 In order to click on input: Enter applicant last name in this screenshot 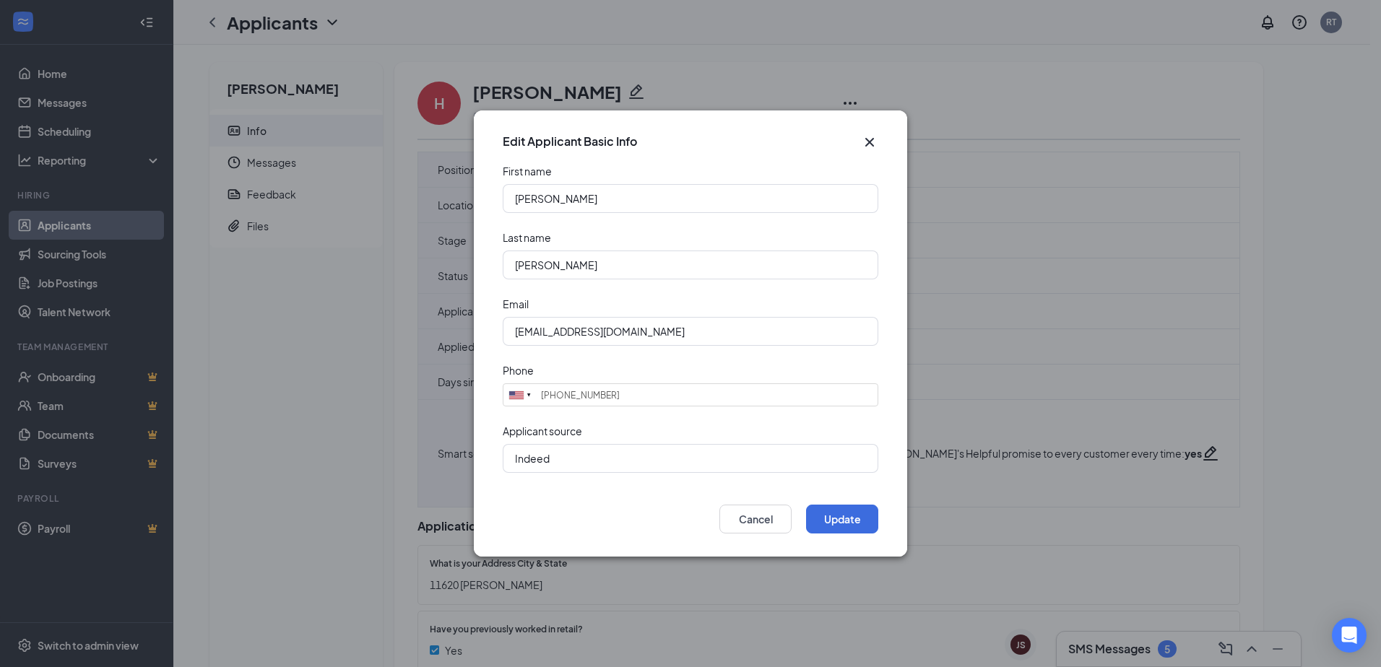, I will do `click(690, 265)`.